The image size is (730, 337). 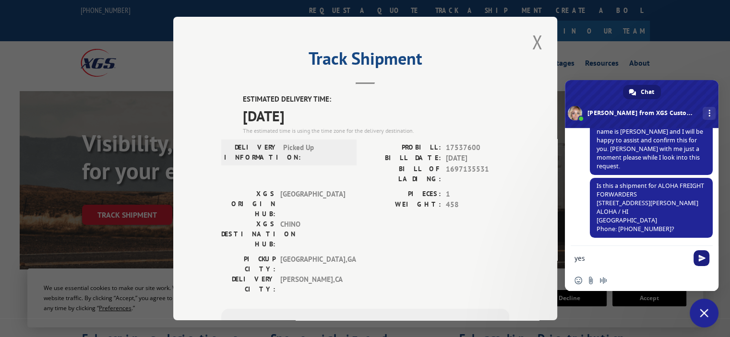 I want to click on span: 458, so click(x=477, y=205).